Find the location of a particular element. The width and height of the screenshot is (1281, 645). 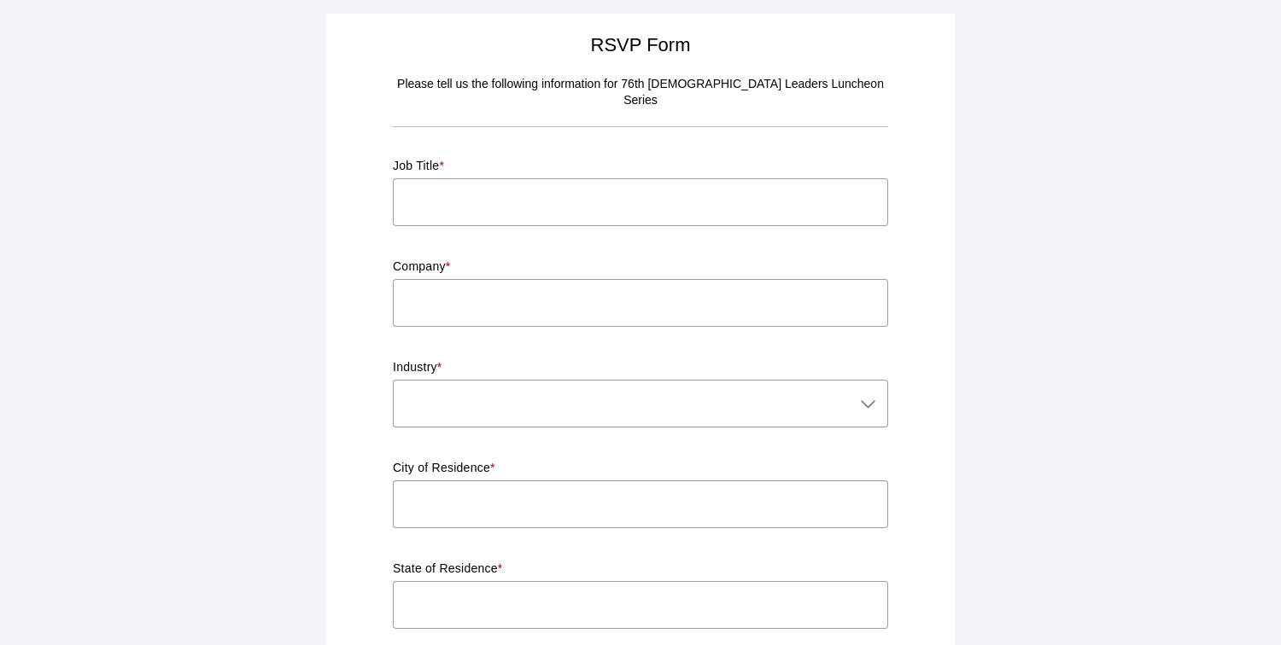

p: State of Residence is located at coordinates (640, 569).